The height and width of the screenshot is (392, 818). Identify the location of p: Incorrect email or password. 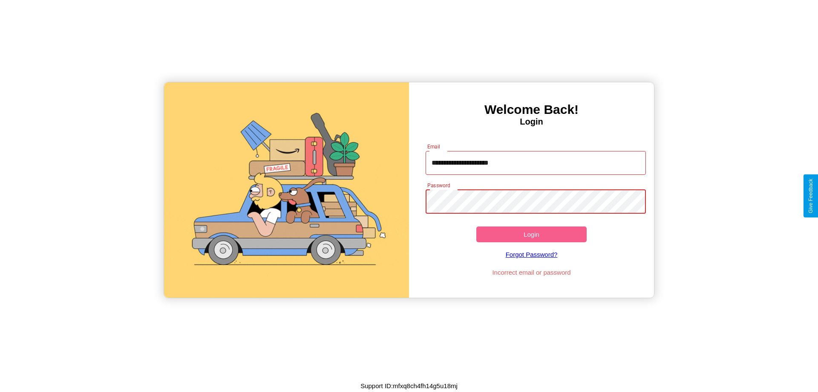
(532, 272).